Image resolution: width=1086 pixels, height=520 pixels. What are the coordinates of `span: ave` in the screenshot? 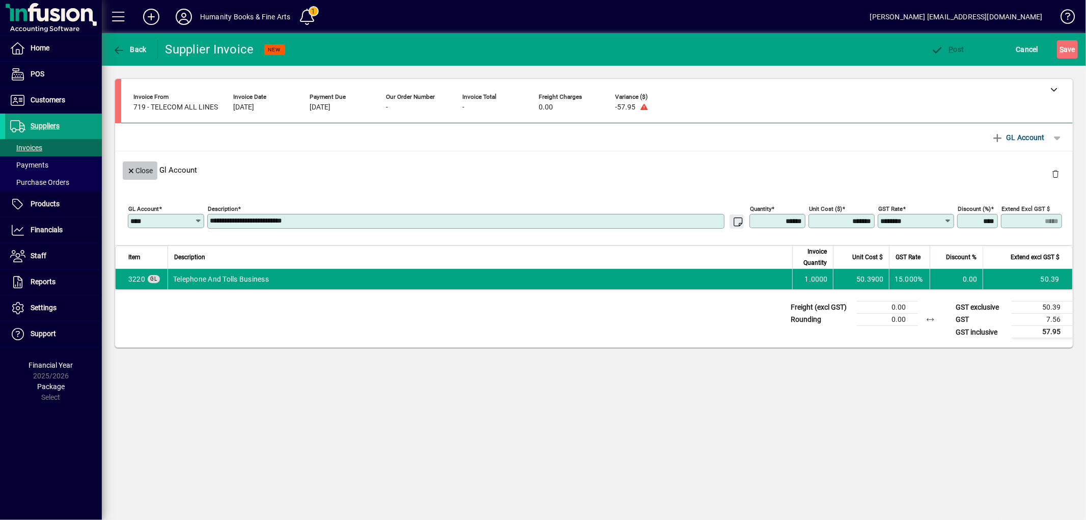 It's located at (1067, 49).